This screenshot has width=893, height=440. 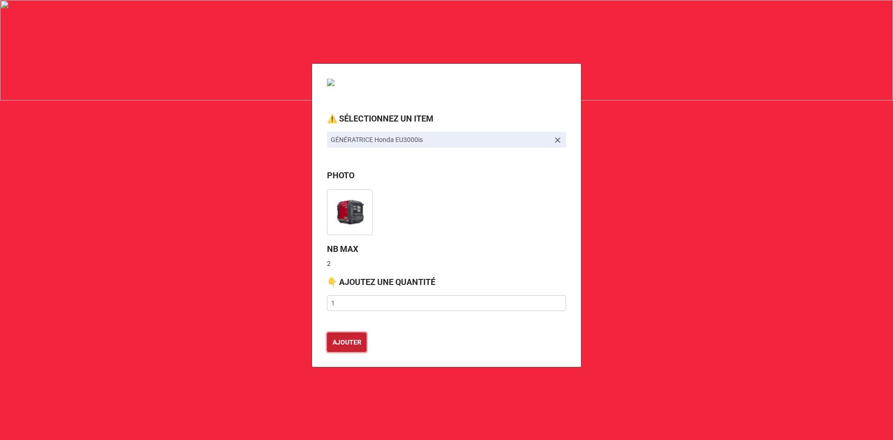 What do you see at coordinates (350, 212) in the screenshot?
I see `img: QLSOCu1T7EeS8mNhKPMYMG3uj9WZ0fiyAwWM4EL5cC0` at bounding box center [350, 212].